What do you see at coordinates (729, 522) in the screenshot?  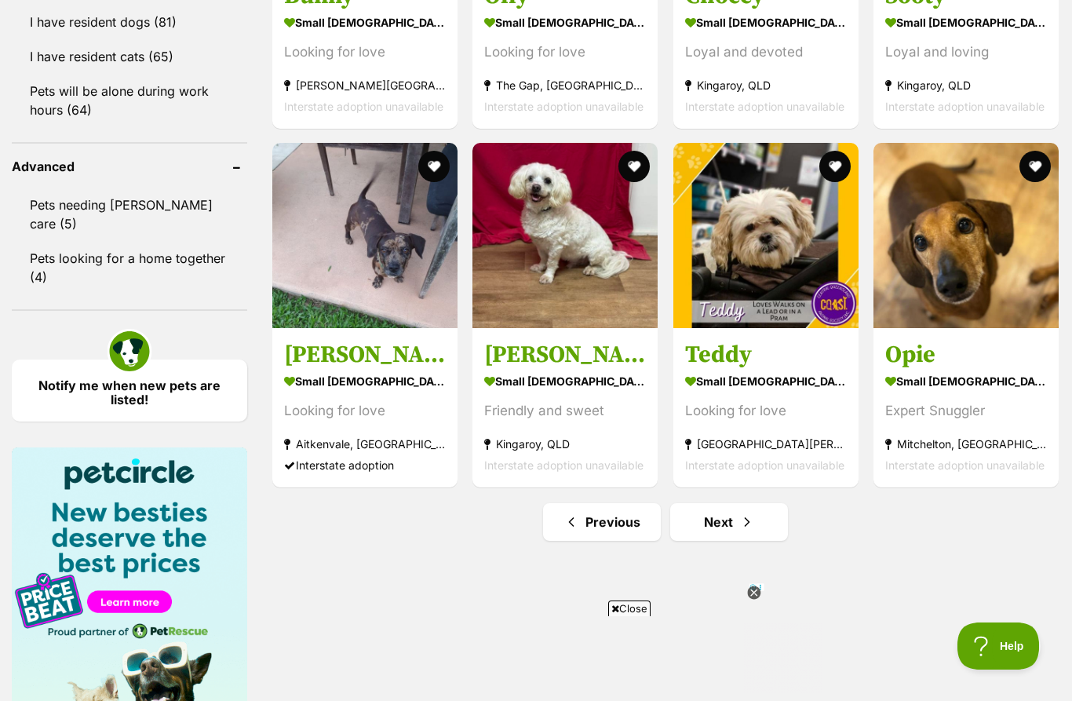 I see `a: Next page` at bounding box center [729, 522].